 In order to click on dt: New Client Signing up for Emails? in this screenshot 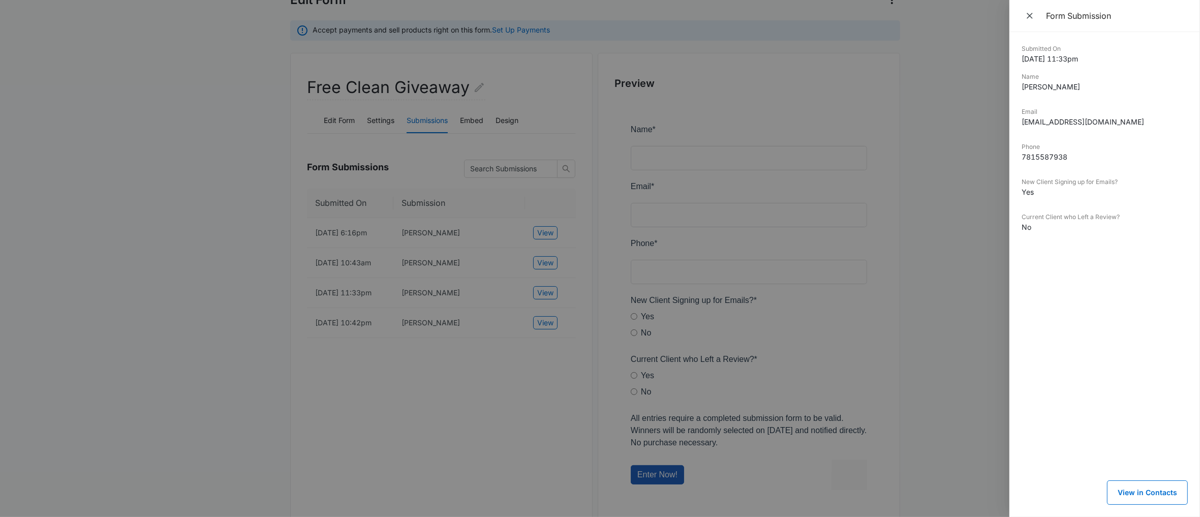, I will do `click(1104, 182)`.